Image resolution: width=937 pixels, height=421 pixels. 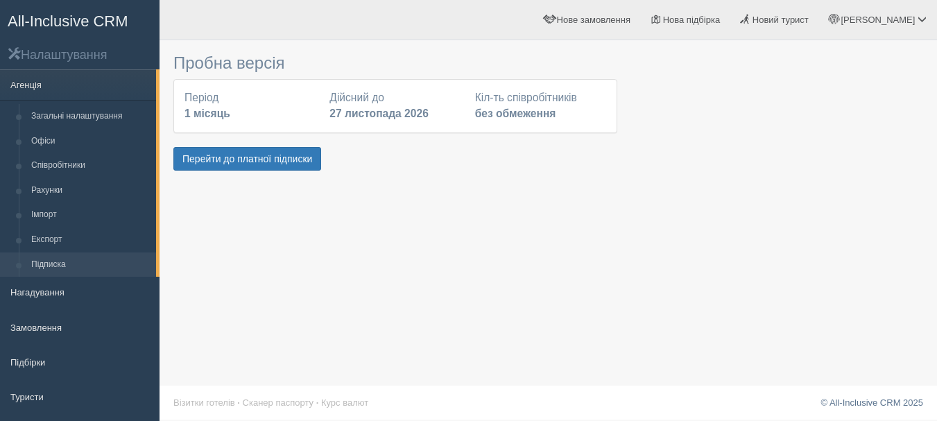 I want to click on a: Візитки готелів, so click(x=204, y=402).